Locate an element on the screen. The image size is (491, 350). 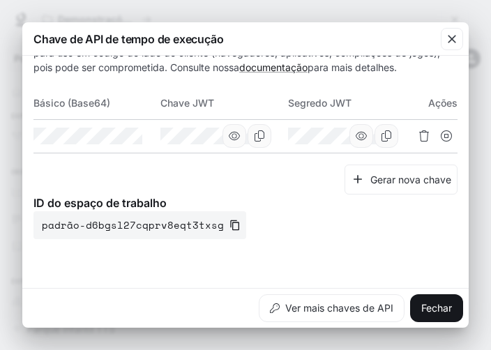
font: ID do espaço de trabalho is located at coordinates (100, 203).